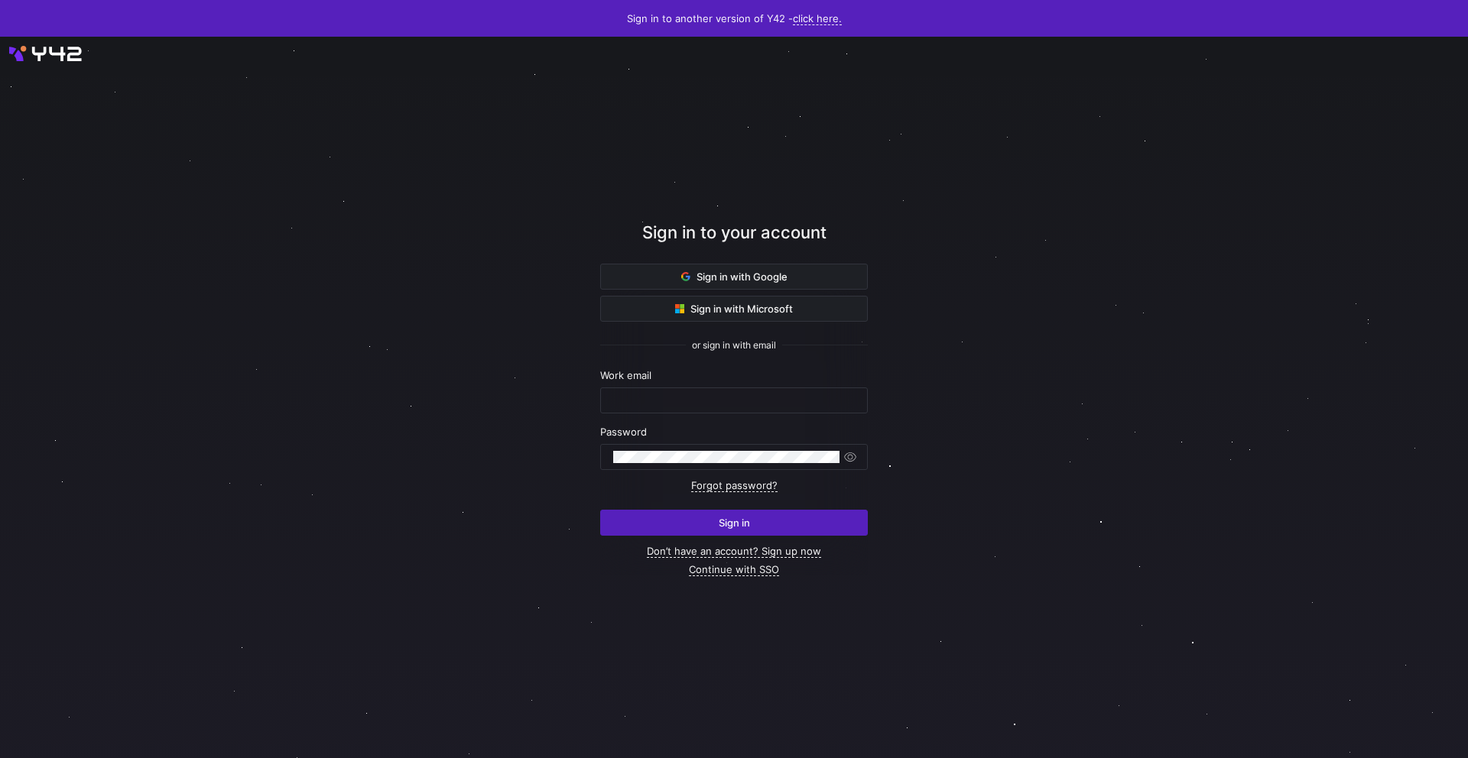 Image resolution: width=1468 pixels, height=758 pixels. I want to click on button: Sign in, so click(734, 523).